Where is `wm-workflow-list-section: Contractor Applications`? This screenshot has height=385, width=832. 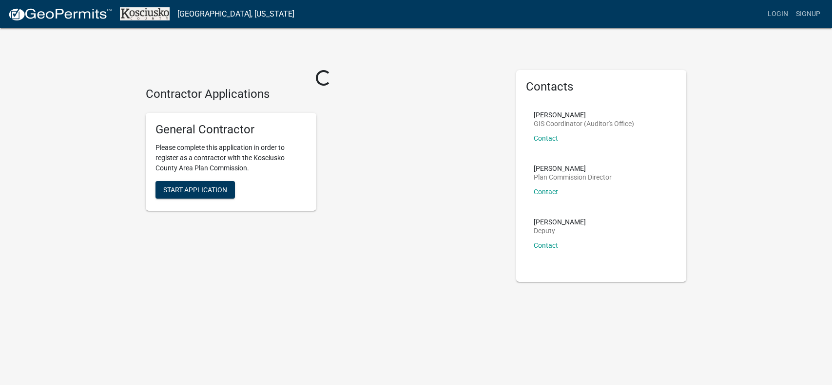
wm-workflow-list-section: Contractor Applications is located at coordinates (324, 153).